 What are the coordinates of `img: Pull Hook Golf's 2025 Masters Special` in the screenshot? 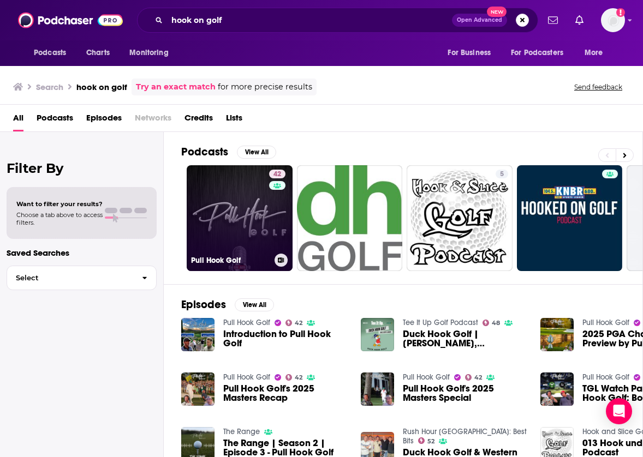 It's located at (377, 389).